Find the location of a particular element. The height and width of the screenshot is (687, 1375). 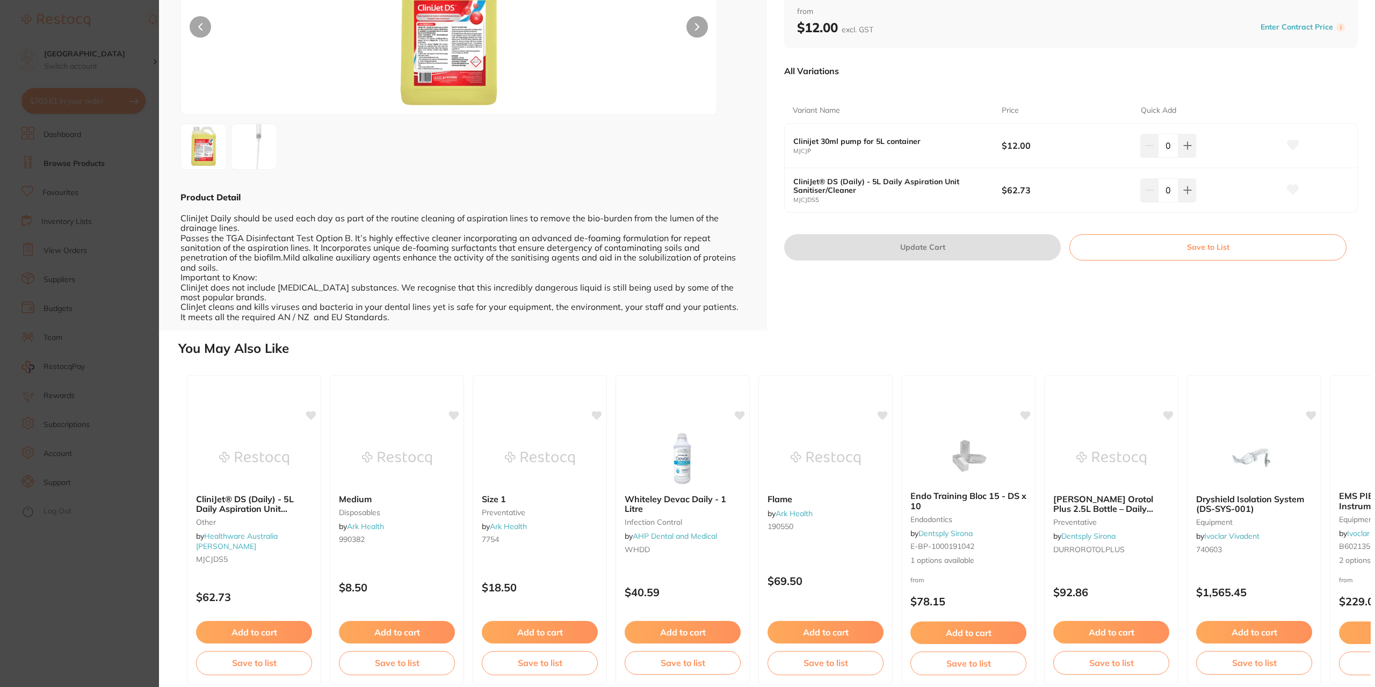

small: 7754 is located at coordinates (540, 539).